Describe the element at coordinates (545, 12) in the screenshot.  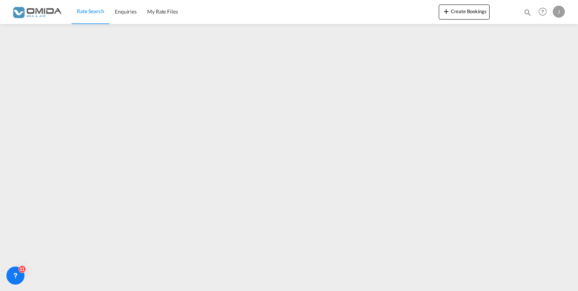
I see `div: Help` at that location.